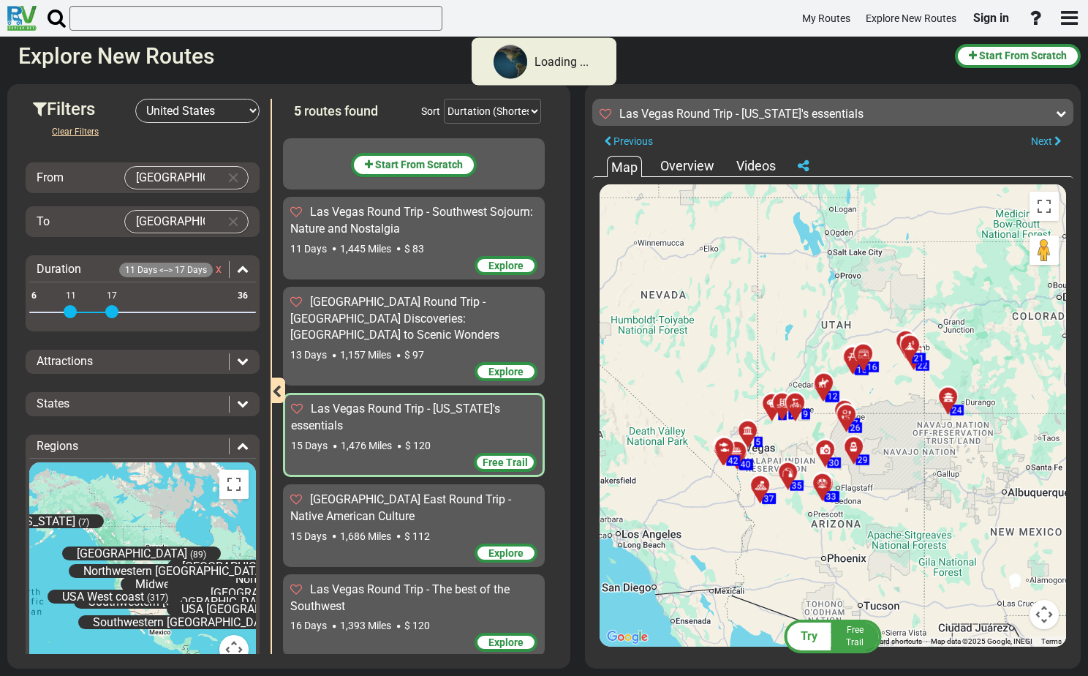  Describe the element at coordinates (414, 615) in the screenshot. I see `div: Las Vegas Round Trip - The best of the Southwest 16 Days 1,393 Miles $ 120 Explore` at that location.